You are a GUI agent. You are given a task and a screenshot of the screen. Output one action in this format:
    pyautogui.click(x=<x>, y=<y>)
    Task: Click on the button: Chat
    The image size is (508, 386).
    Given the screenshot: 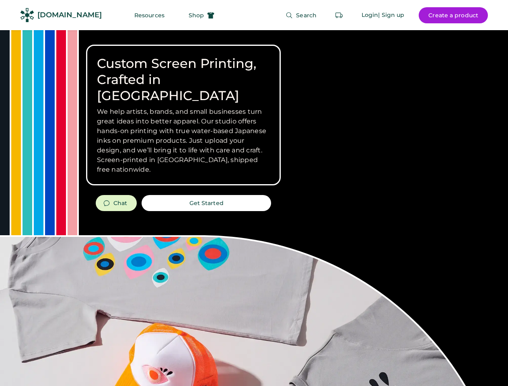 What is the action you would take?
    pyautogui.click(x=116, y=203)
    